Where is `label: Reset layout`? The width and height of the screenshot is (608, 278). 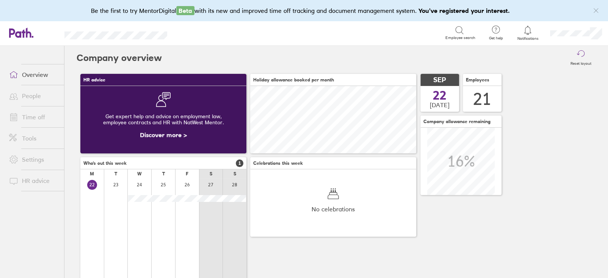
label: Reset layout is located at coordinates (581, 63).